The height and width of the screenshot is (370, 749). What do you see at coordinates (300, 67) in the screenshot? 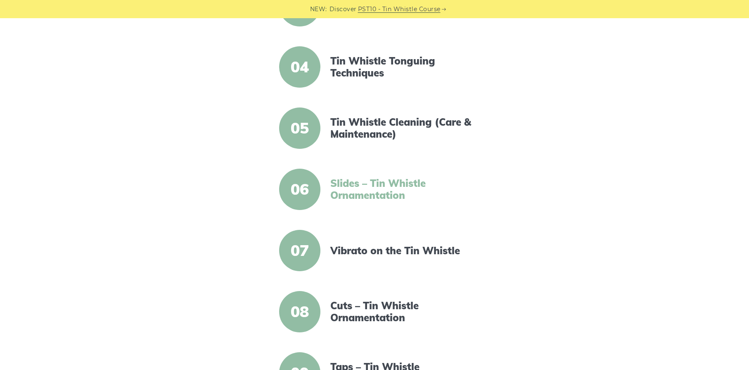
I see `span: 04` at bounding box center [300, 67].